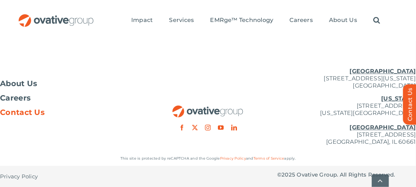  What do you see at coordinates (343, 20) in the screenshot?
I see `span: About Us` at bounding box center [343, 20].